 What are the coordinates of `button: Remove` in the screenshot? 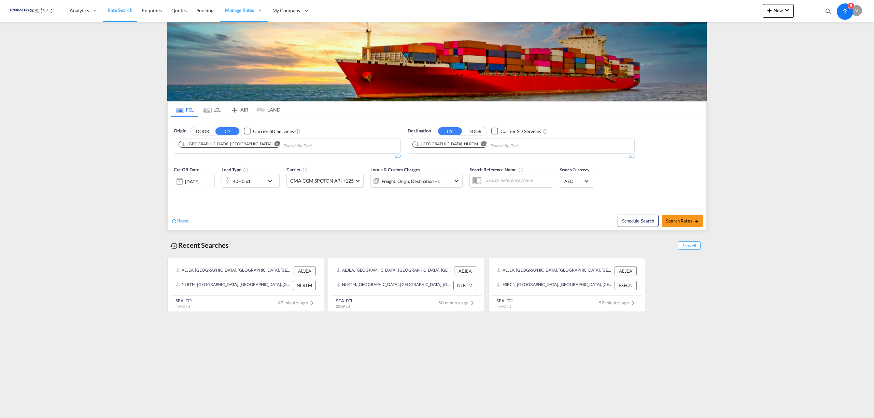 It's located at (275, 145).